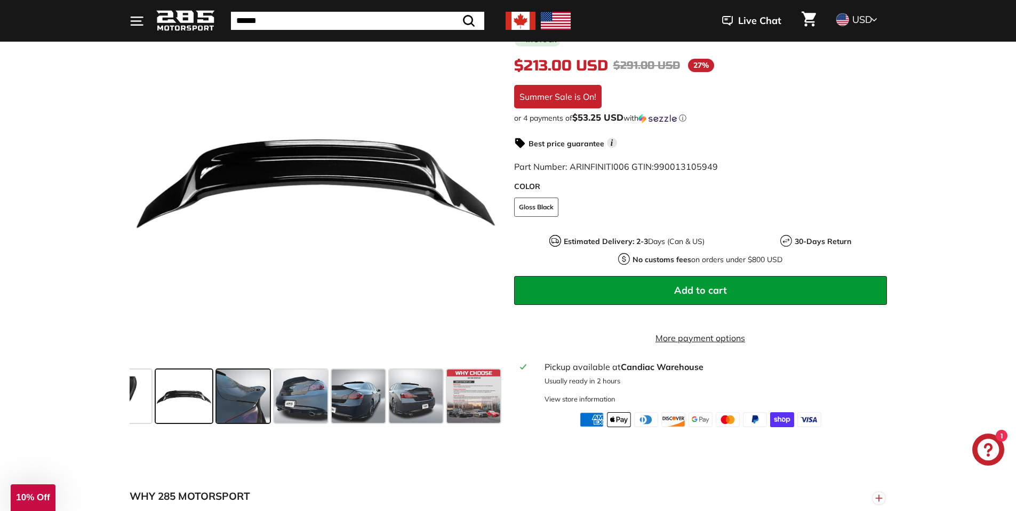  Describe the element at coordinates (558, 97) in the screenshot. I see `div: Summer Sale is On!` at that location.